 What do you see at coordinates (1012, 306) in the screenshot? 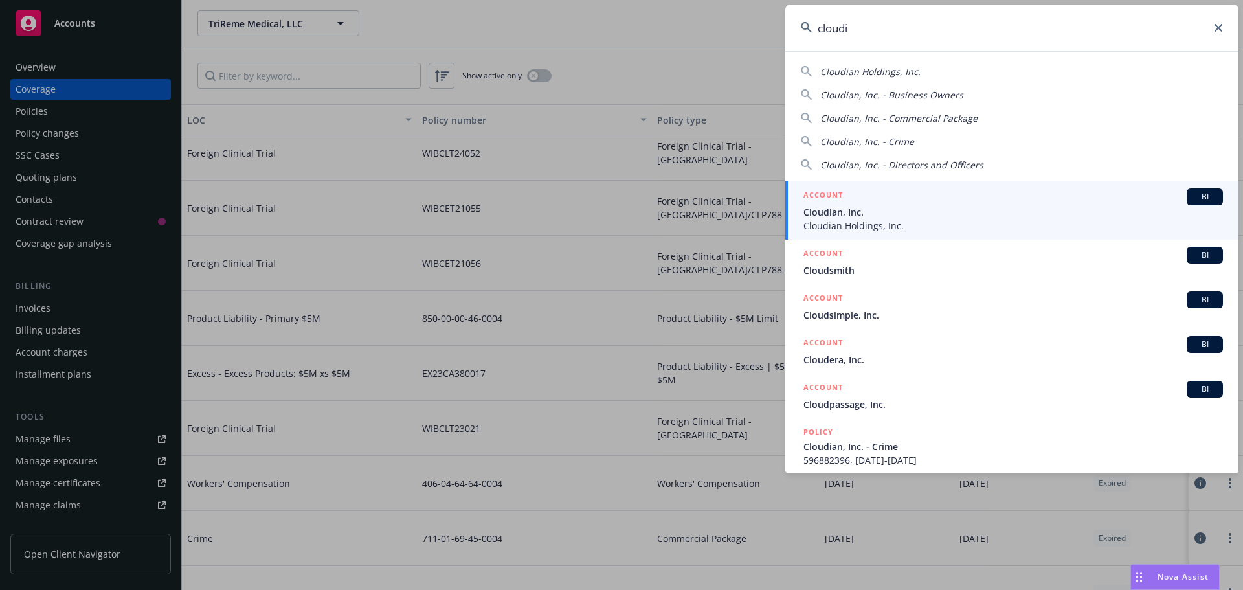
I see `a: ACCOUNTBICloudsimple, Inc.` at bounding box center [1012, 306].